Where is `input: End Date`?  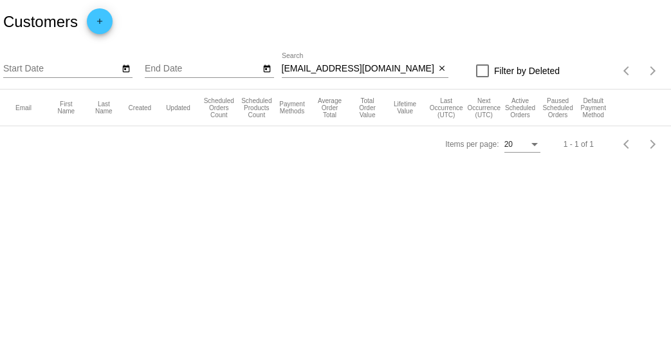
input: End Date is located at coordinates (203, 69).